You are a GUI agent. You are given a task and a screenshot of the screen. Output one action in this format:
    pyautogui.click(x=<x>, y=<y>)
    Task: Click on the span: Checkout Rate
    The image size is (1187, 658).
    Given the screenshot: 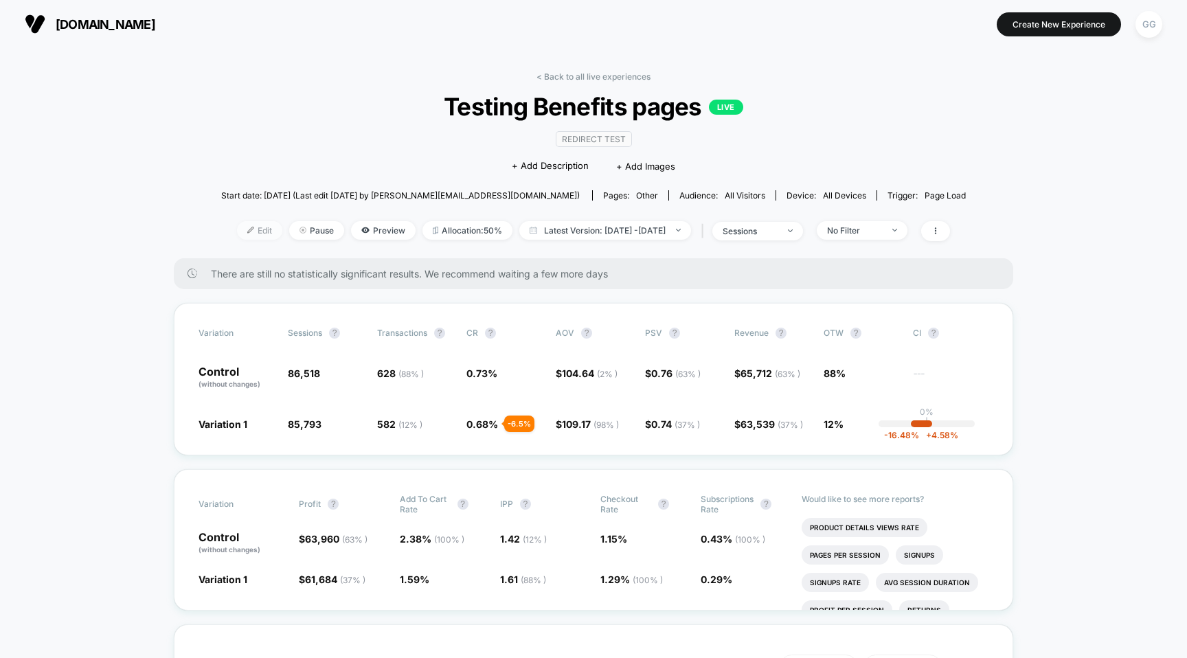 What is the action you would take?
    pyautogui.click(x=626, y=504)
    